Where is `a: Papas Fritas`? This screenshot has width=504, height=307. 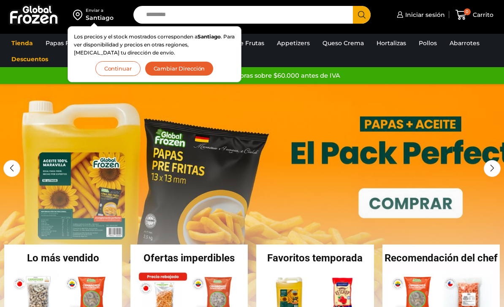 a: Papas Fritas is located at coordinates (64, 43).